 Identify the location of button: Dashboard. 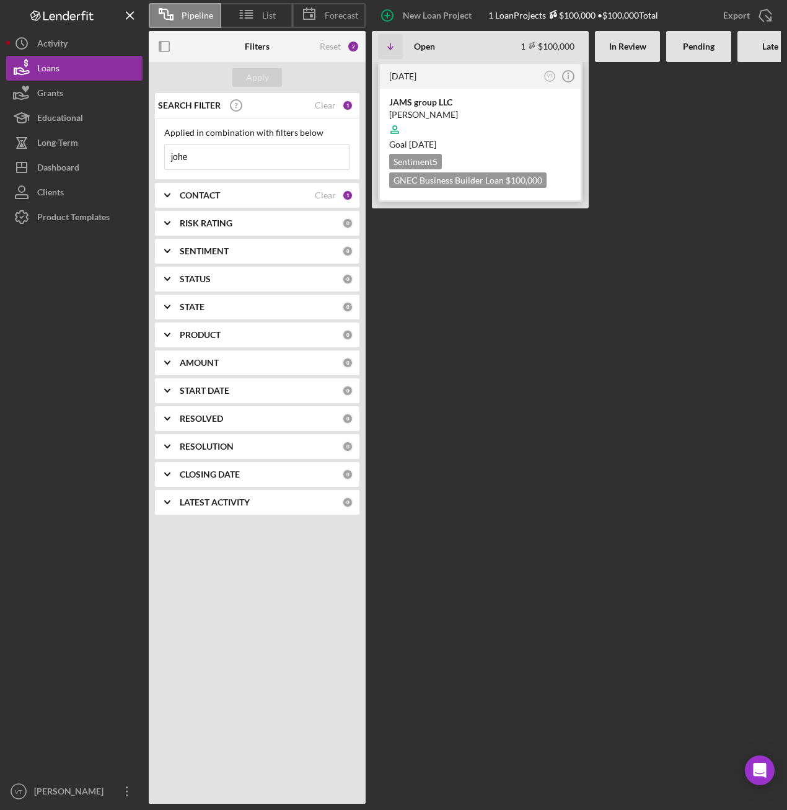
(74, 167).